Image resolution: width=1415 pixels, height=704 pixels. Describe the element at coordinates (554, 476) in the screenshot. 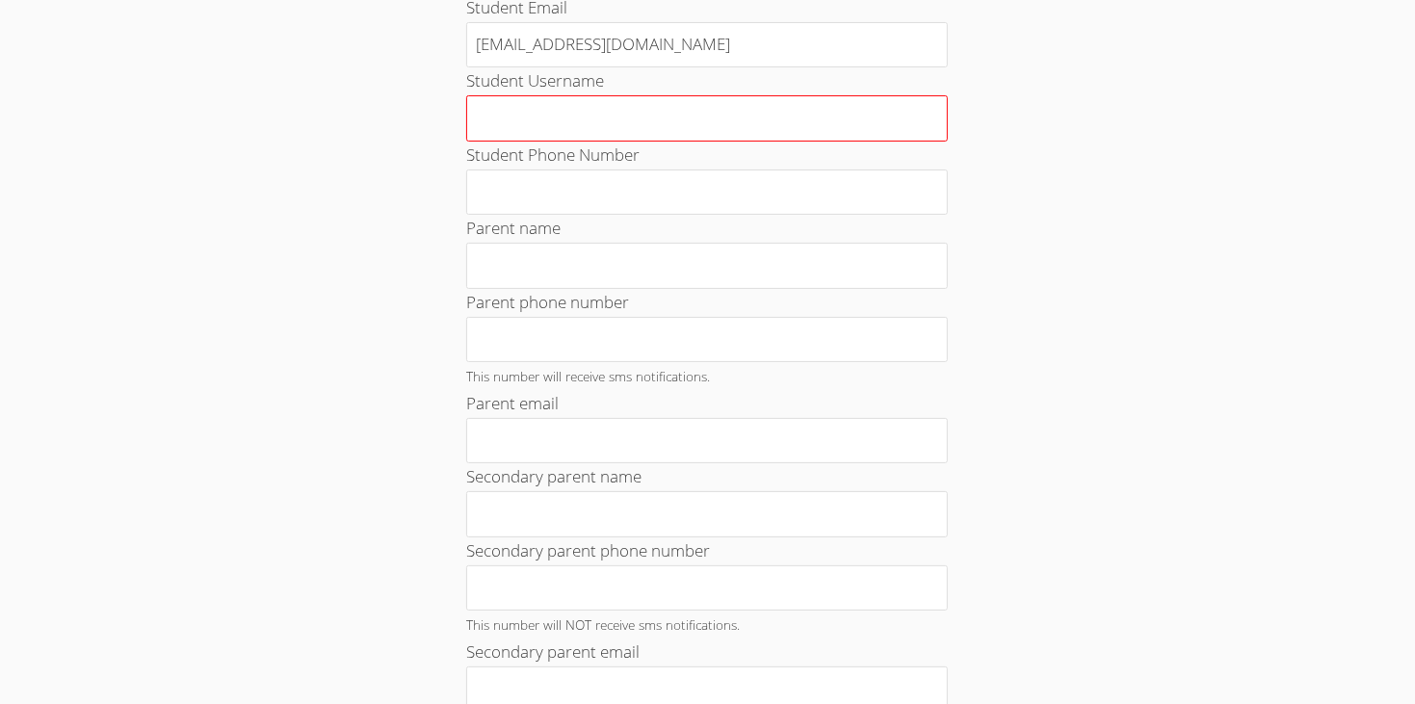

I see `label: Secondary parent name` at that location.